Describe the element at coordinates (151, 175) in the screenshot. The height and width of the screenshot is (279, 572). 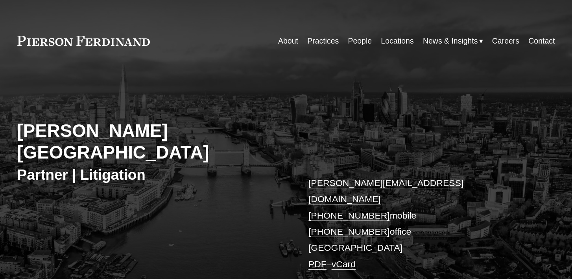
I see `h3: Partner | Litigation` at that location.